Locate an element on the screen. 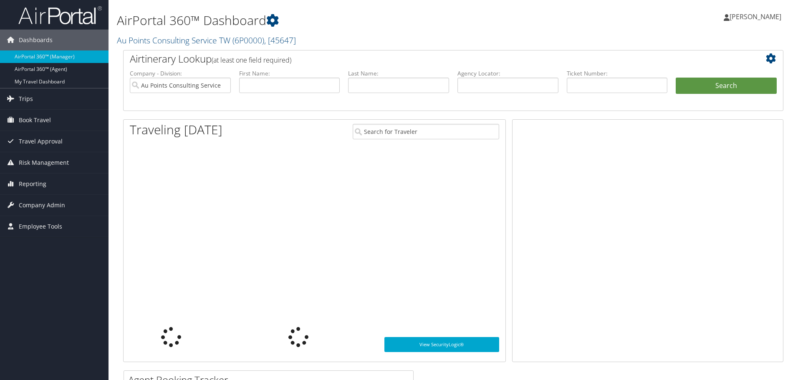 This screenshot has height=380, width=798. input: Search for Traveler is located at coordinates (426, 131).